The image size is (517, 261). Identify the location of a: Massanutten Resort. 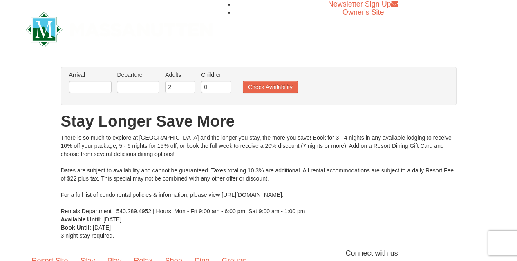
(119, 28).